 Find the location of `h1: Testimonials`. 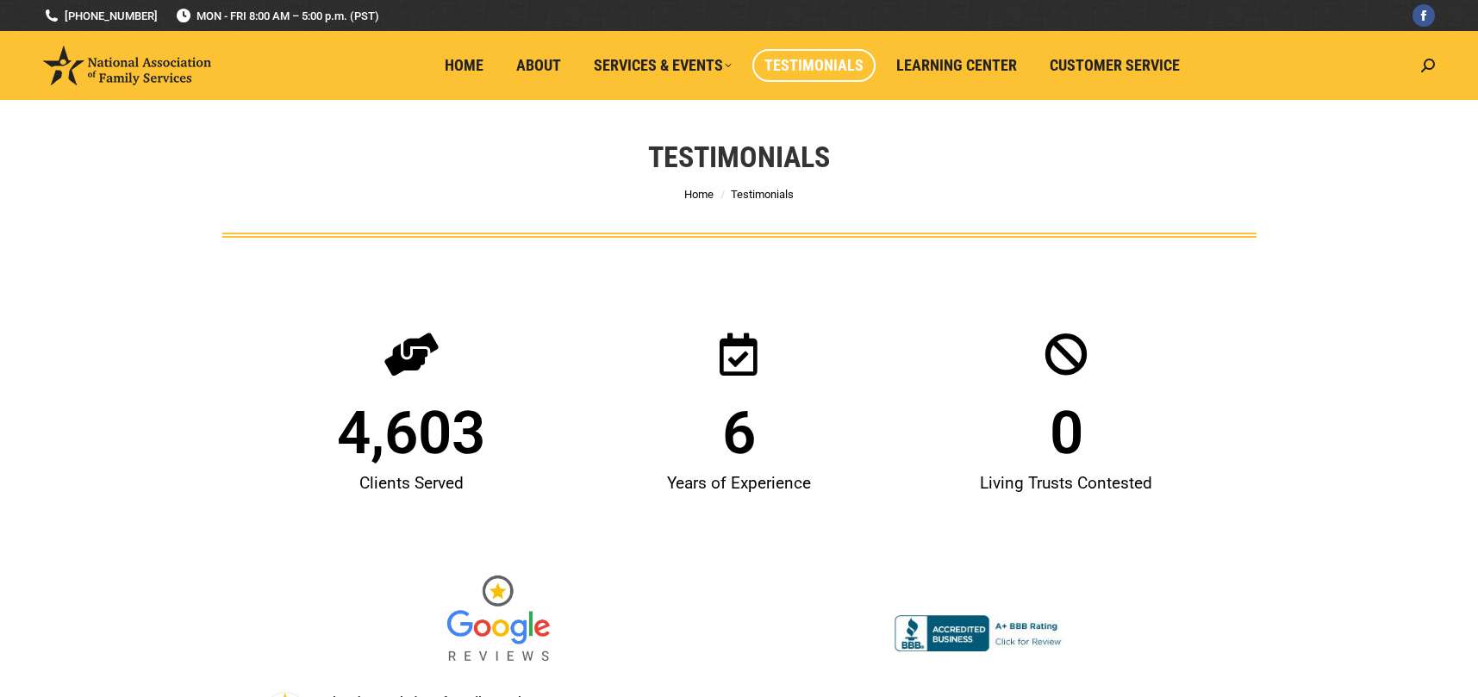

h1: Testimonials is located at coordinates (739, 157).